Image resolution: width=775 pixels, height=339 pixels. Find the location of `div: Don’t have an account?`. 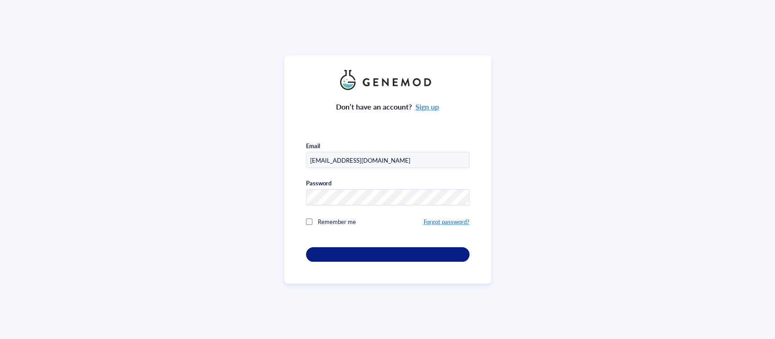

div: Don’t have an account? is located at coordinates (388, 107).